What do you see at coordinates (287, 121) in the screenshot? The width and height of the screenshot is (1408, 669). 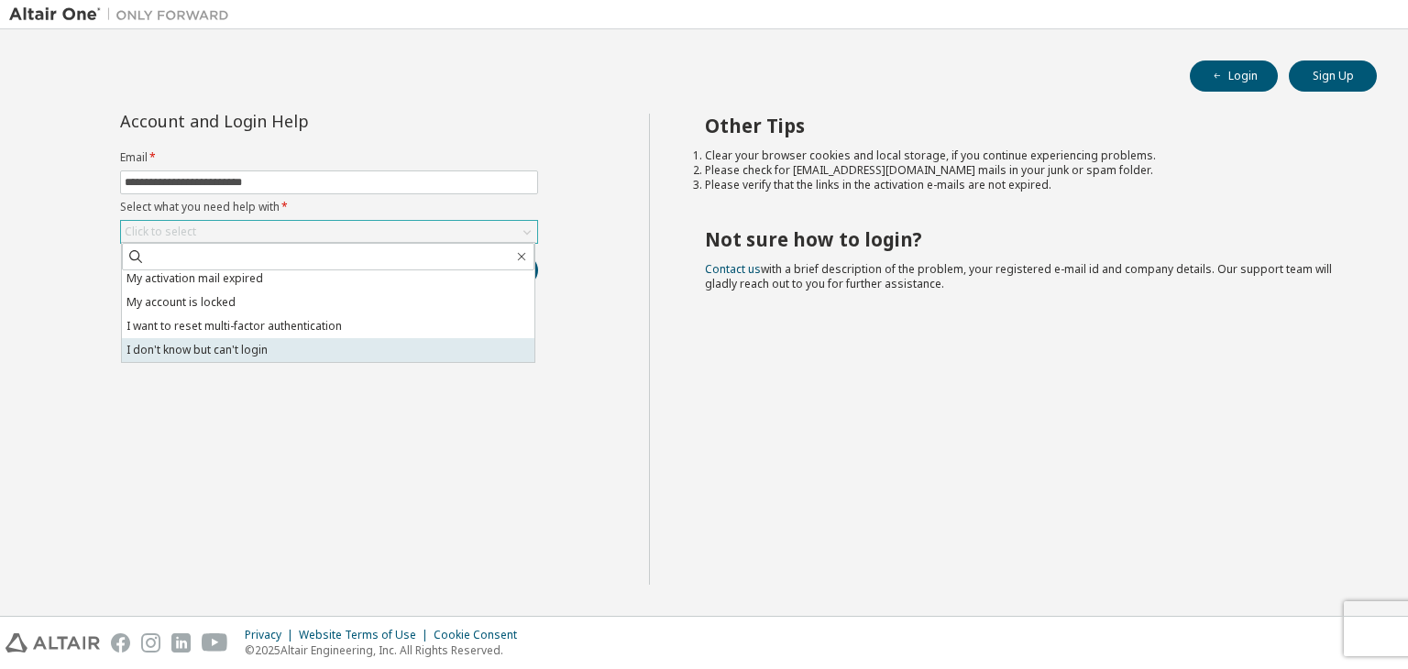 I see `div: Account and Login Help` at bounding box center [287, 121].